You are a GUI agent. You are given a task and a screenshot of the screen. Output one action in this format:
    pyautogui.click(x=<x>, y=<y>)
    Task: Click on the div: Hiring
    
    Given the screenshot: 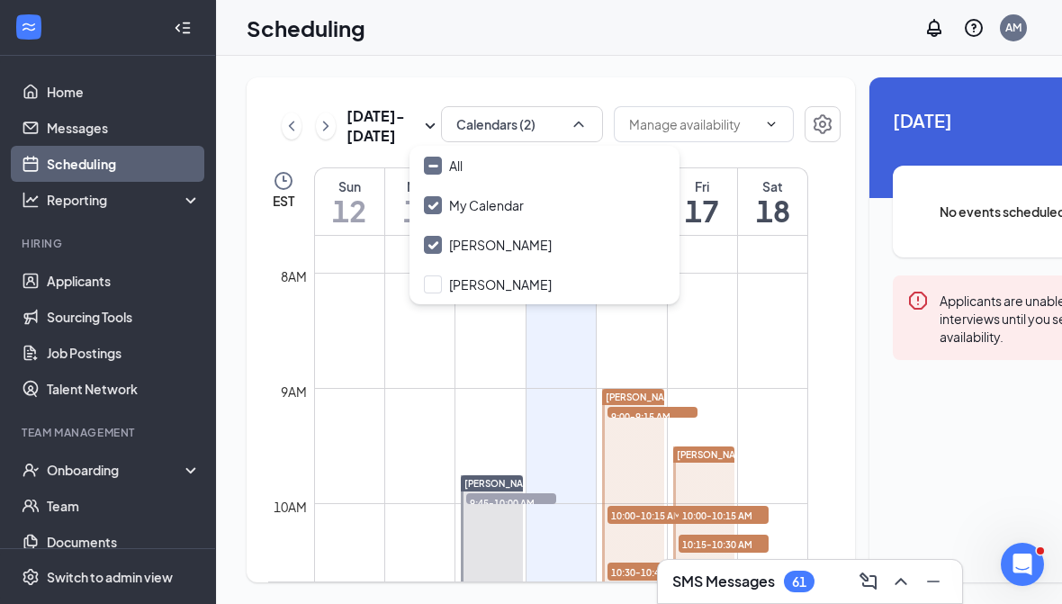 What is the action you would take?
    pyautogui.click(x=109, y=243)
    